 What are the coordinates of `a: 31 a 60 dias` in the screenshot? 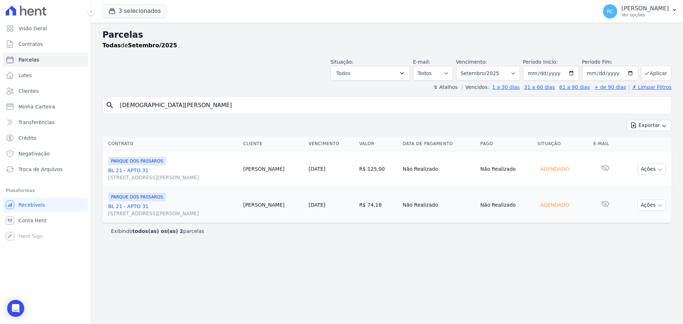 It's located at (540, 87).